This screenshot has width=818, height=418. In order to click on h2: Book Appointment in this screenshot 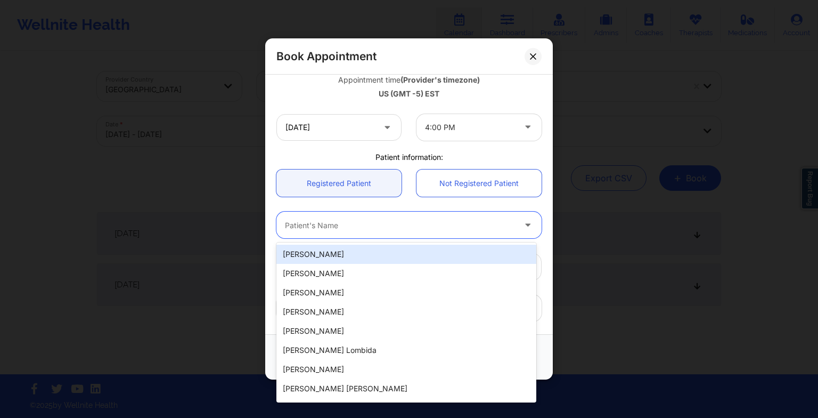, I will do `click(327, 56)`.